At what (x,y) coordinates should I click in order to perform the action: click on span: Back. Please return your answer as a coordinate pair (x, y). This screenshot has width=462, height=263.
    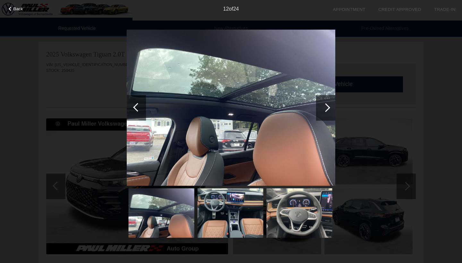
    Looking at the image, I should click on (18, 9).